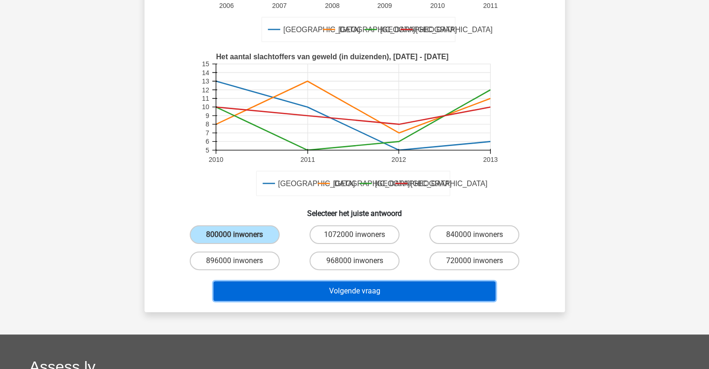  I want to click on text: 8, so click(207, 124).